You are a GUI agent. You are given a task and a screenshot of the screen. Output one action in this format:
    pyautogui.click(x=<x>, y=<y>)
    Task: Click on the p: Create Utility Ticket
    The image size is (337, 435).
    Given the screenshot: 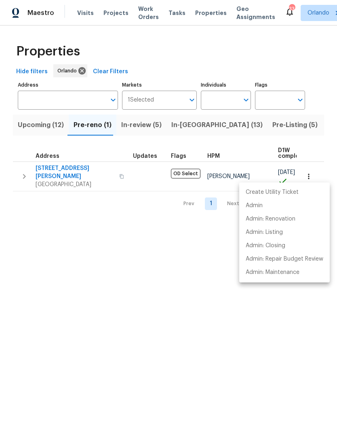 What is the action you would take?
    pyautogui.click(x=272, y=192)
    